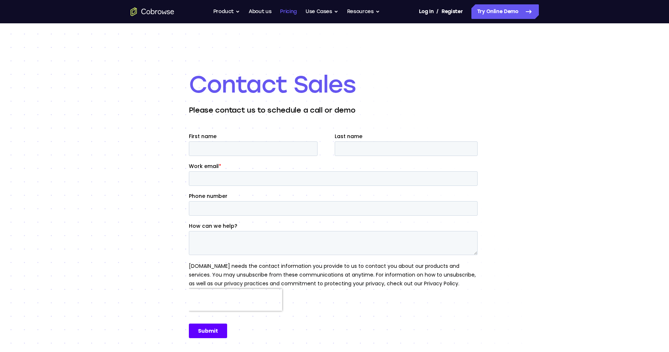  What do you see at coordinates (364, 12) in the screenshot?
I see `button: Resources` at bounding box center [364, 12].